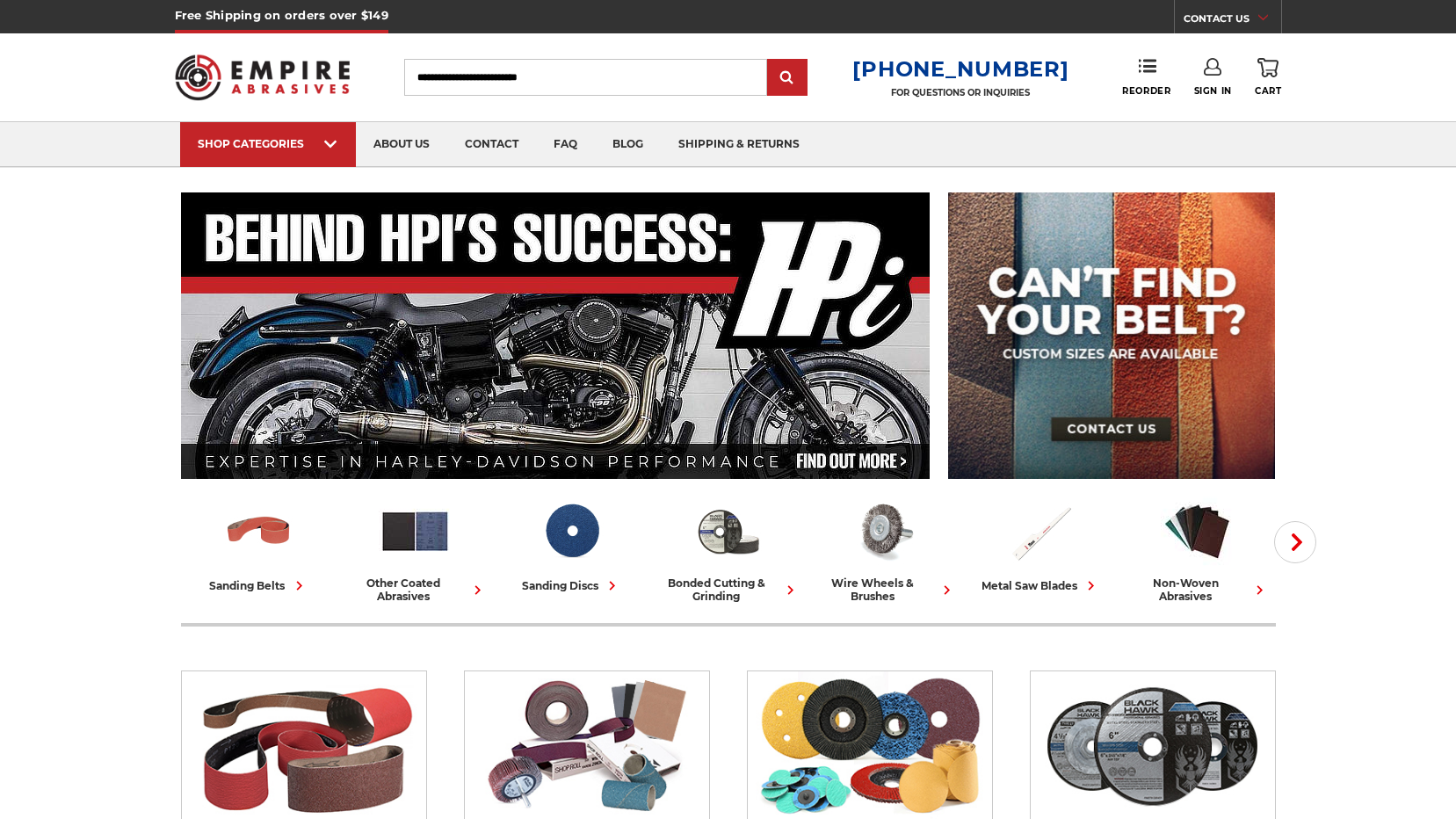 The width and height of the screenshot is (1456, 819). What do you see at coordinates (788, 78) in the screenshot?
I see `input: Submit` at bounding box center [788, 78].